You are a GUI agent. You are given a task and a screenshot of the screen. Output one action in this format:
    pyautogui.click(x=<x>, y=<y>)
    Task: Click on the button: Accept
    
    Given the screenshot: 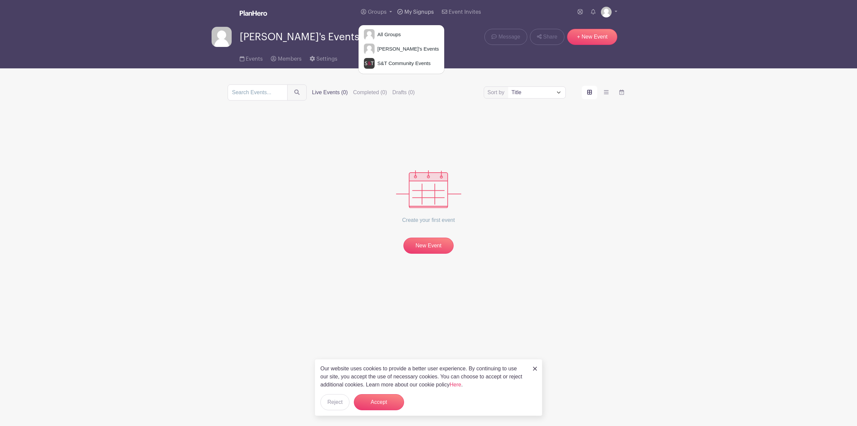 What is the action you would take?
    pyautogui.click(x=379, y=402)
    